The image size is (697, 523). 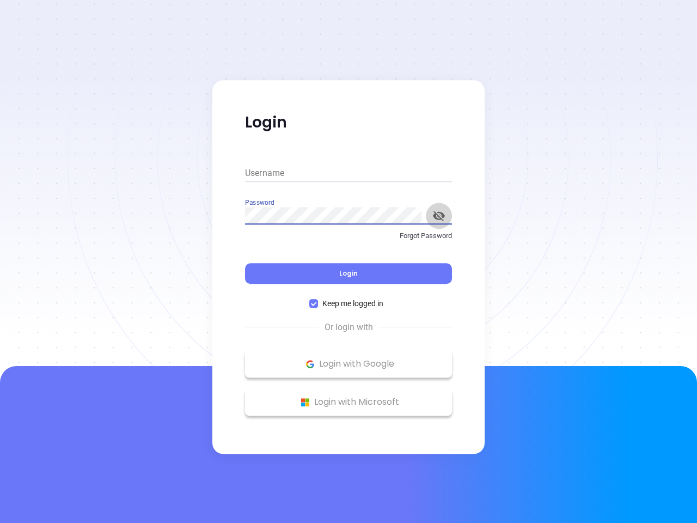 I want to click on span: Keep me logged in, so click(x=353, y=303).